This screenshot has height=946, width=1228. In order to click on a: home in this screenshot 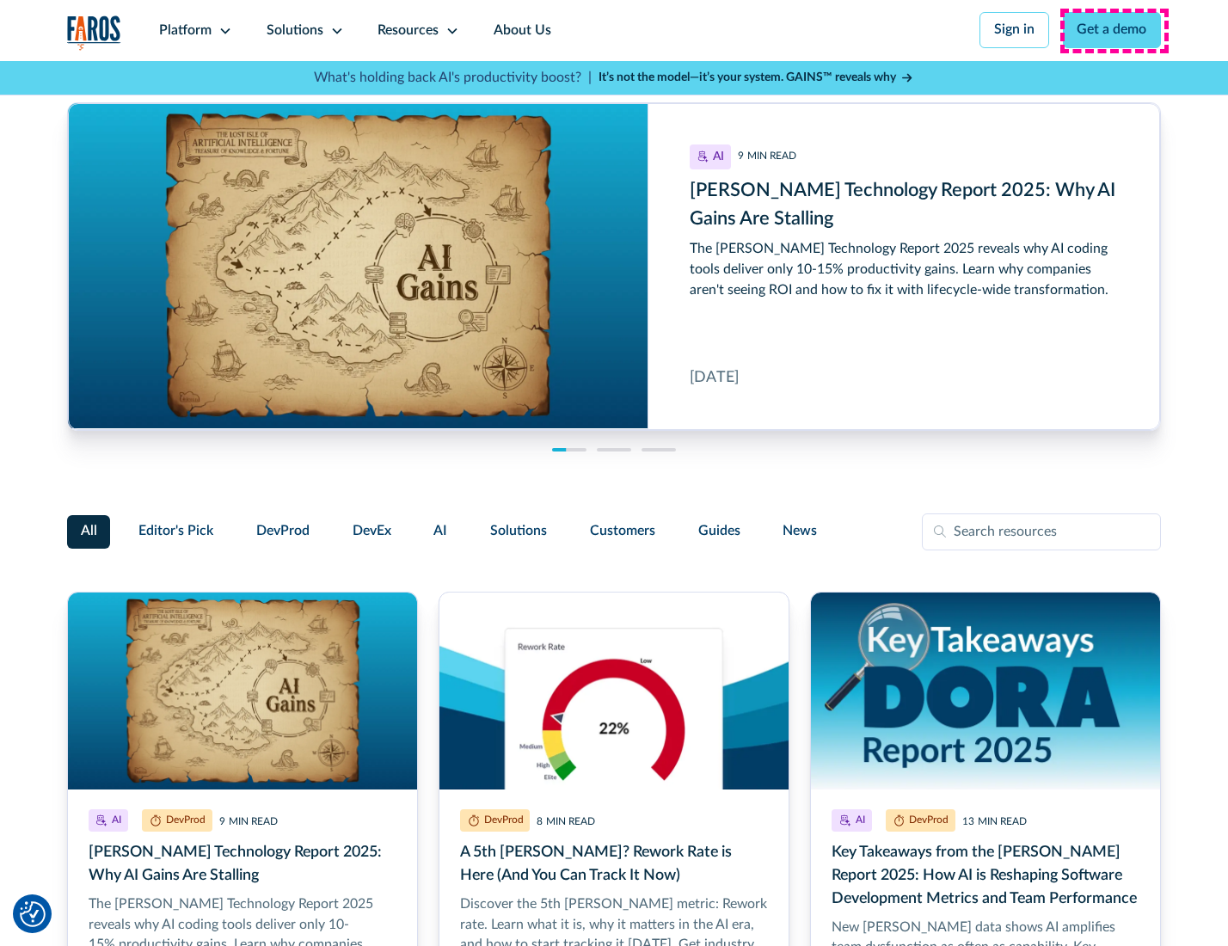, I will do `click(95, 33)`.